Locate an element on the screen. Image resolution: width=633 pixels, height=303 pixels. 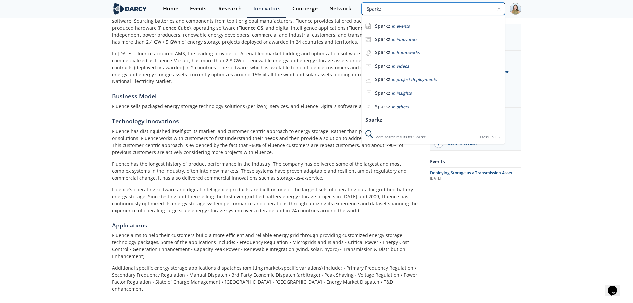
span: in project deployments is located at coordinates (414, 79).